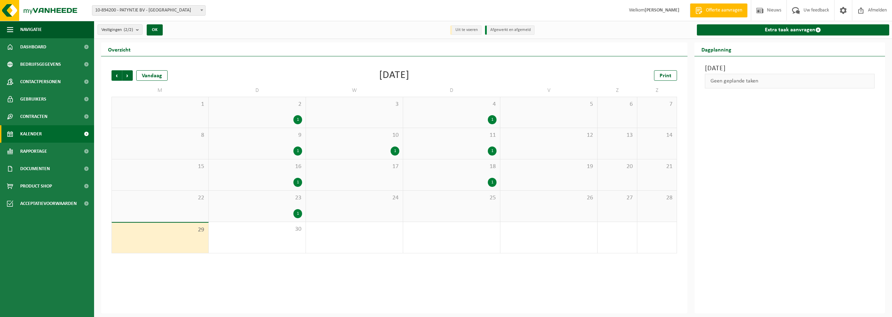 The height and width of the screenshot is (317, 892). Describe the element at coordinates (657, 198) in the screenshot. I see `span: 28` at that location.